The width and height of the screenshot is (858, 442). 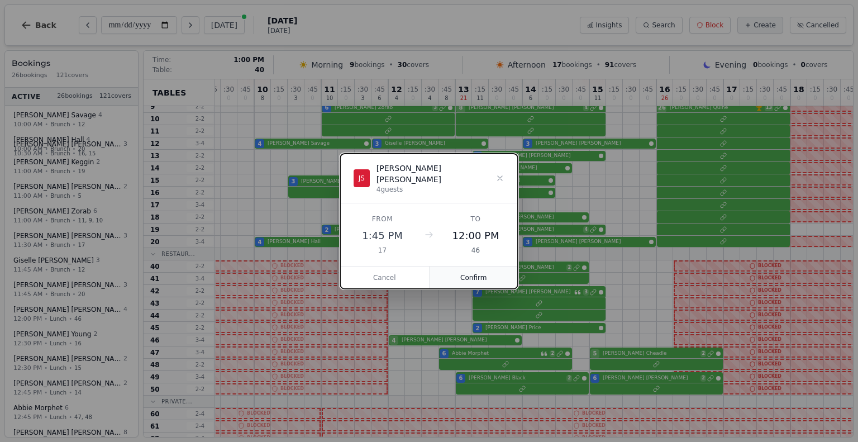 What do you see at coordinates (385, 278) in the screenshot?
I see `button: Cancel` at bounding box center [385, 278].